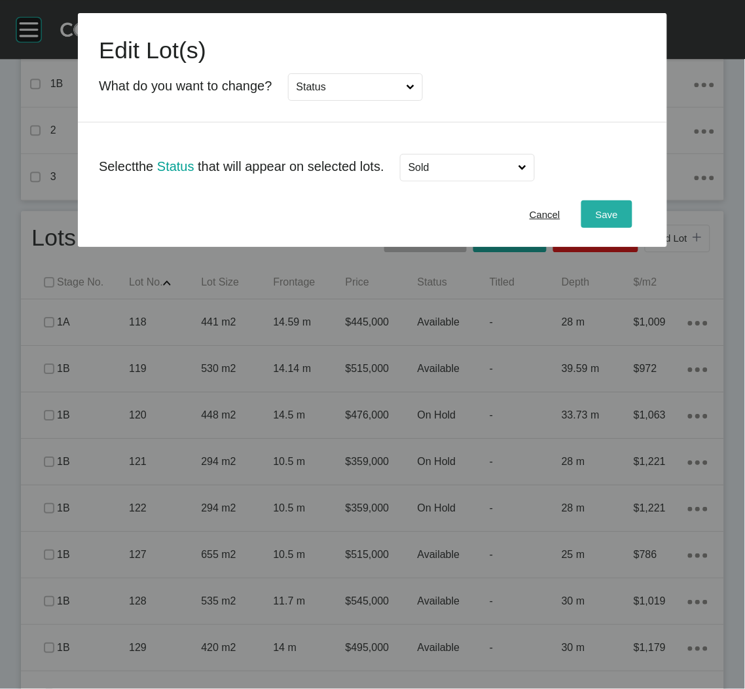 The image size is (745, 689). I want to click on p: Select the that will appear on selected lots., so click(242, 166).